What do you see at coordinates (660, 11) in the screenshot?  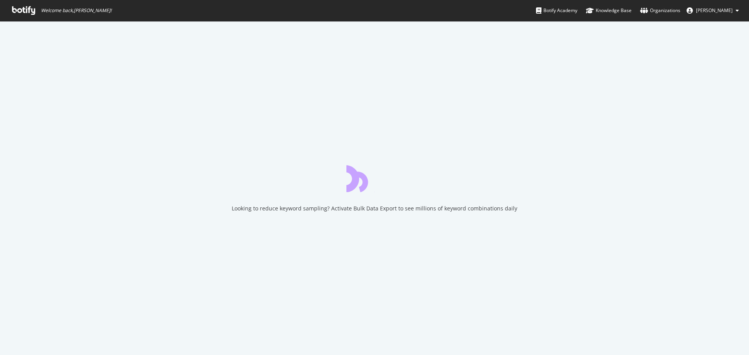 I see `div: Organizations` at bounding box center [660, 11].